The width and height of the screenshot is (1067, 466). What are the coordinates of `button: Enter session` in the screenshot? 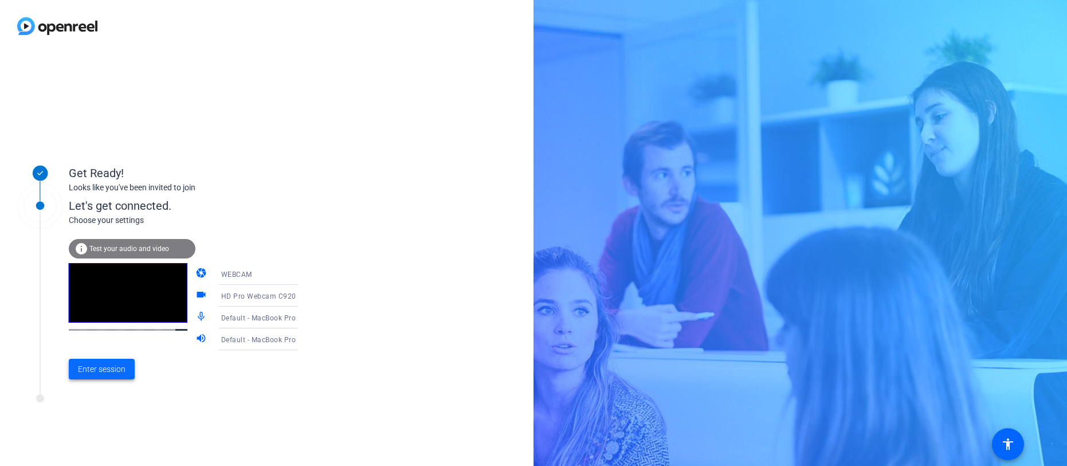 It's located at (101, 369).